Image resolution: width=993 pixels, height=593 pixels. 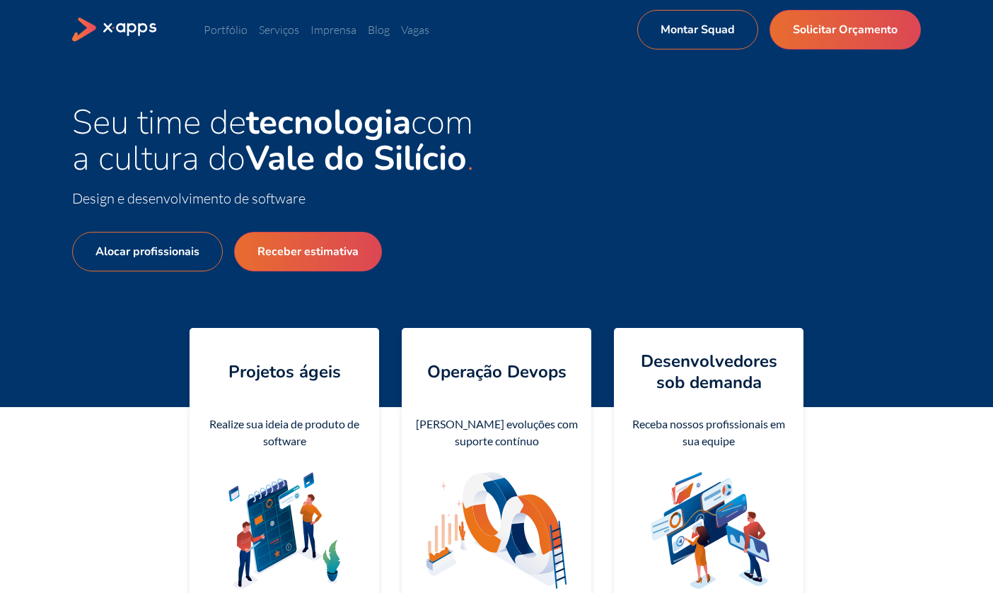 I want to click on a: Vagas, so click(x=415, y=30).